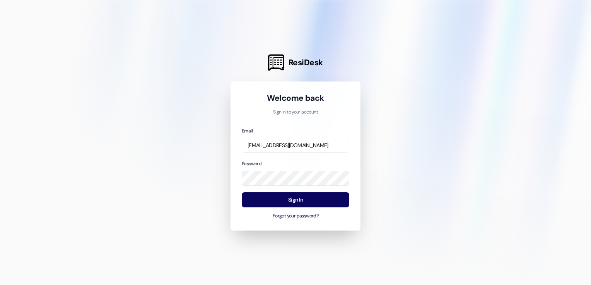  I want to click on span: ResiDesk, so click(306, 63).